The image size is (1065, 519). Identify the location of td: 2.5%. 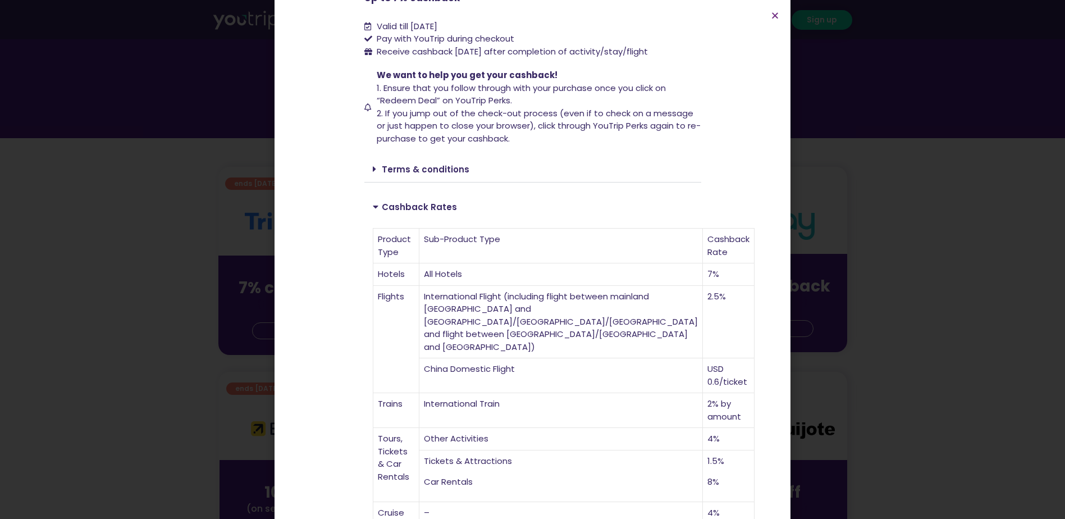
(729, 322).